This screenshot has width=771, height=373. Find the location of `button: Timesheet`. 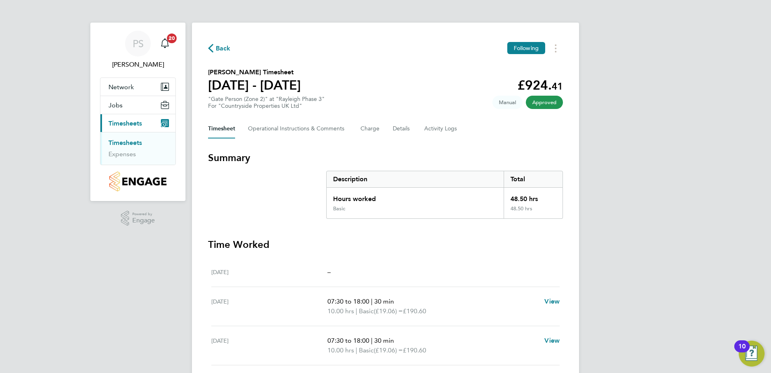

button: Timesheet is located at coordinates (221, 129).